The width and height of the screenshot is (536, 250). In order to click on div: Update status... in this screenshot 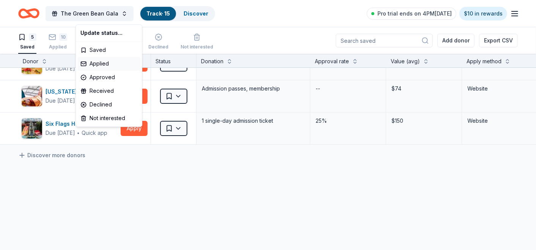, I will do `click(109, 33)`.